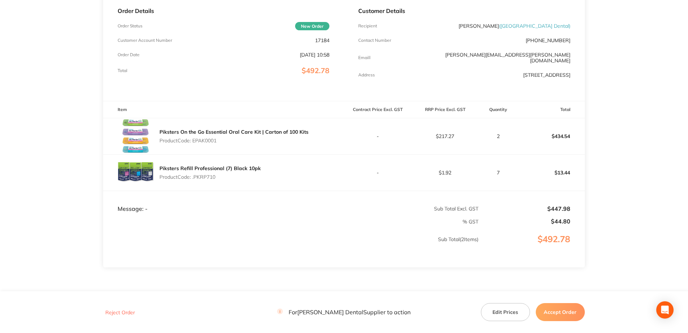  What do you see at coordinates (234, 141) in the screenshot?
I see `p: Product Code: EPAK0001` at bounding box center [234, 141].